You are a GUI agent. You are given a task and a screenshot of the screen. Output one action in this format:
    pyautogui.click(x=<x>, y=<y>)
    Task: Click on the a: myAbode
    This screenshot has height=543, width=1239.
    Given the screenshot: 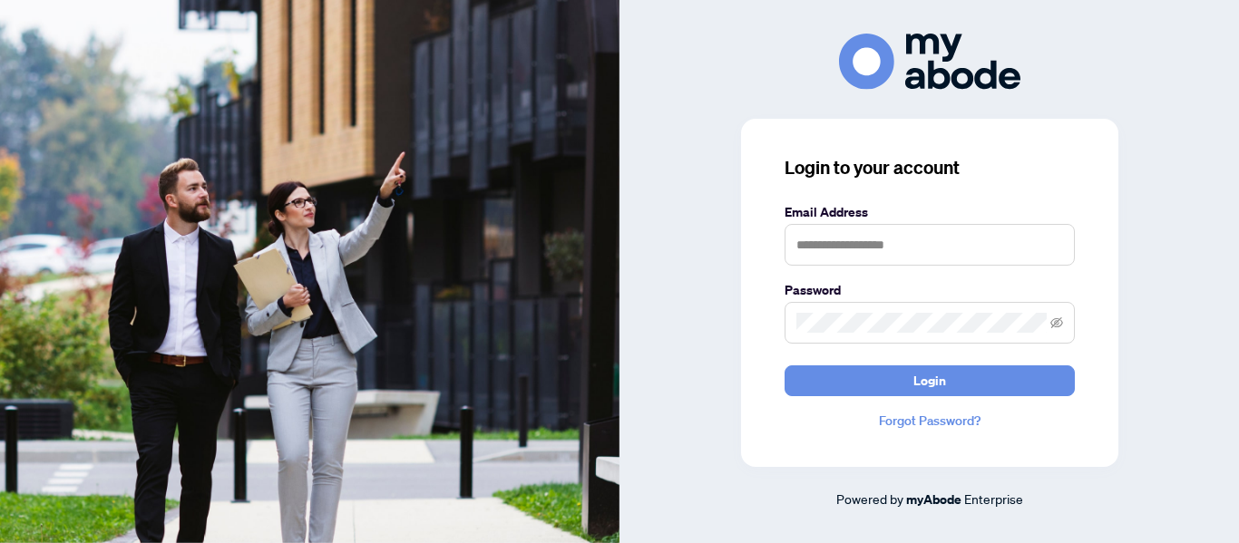 What is the action you would take?
    pyautogui.click(x=934, y=500)
    